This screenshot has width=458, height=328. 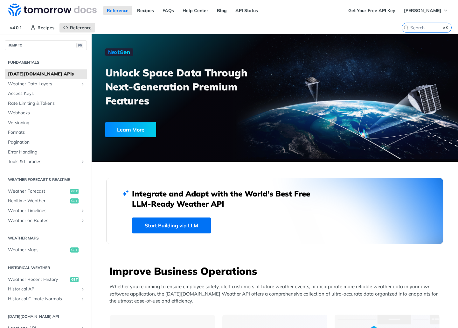 What do you see at coordinates (46, 84) in the screenshot?
I see `a: Weather Data LayersShow subpages for Weather Data Layers` at bounding box center [46, 84].